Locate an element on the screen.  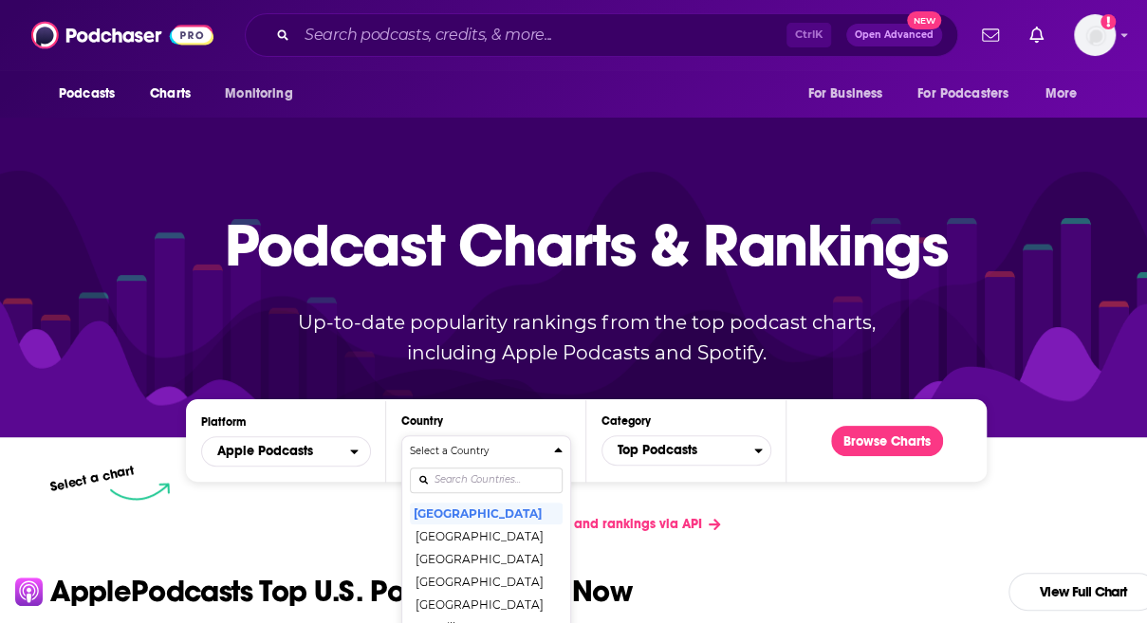
img: select arrow is located at coordinates (139, 491).